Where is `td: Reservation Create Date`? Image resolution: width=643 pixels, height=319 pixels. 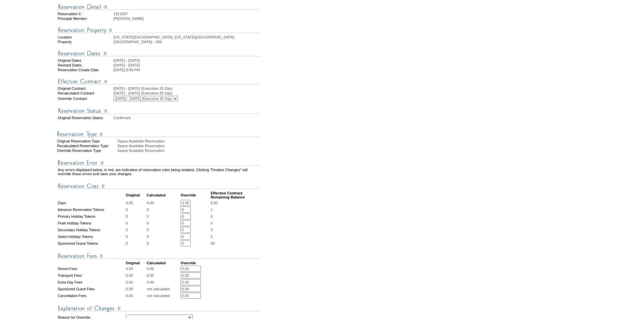 td: Reservation Create Date is located at coordinates (85, 70).